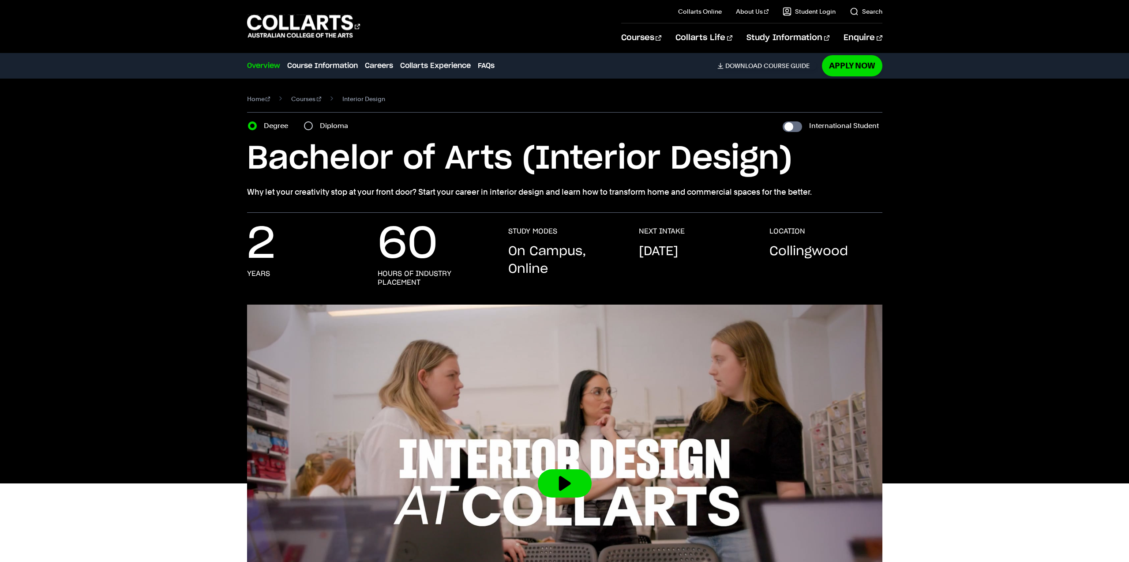  Describe the element at coordinates (278, 126) in the screenshot. I see `label: Degree` at that location.